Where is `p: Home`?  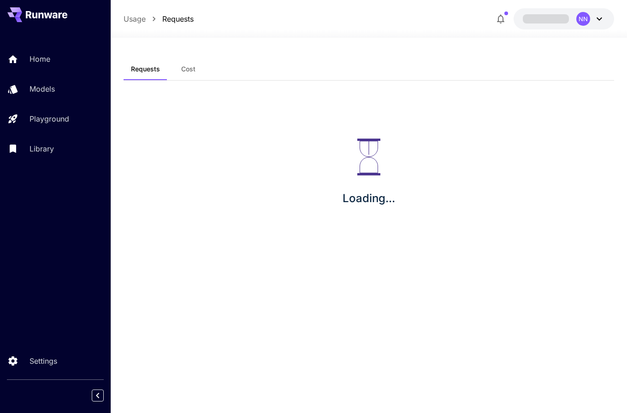
p: Home is located at coordinates (40, 59).